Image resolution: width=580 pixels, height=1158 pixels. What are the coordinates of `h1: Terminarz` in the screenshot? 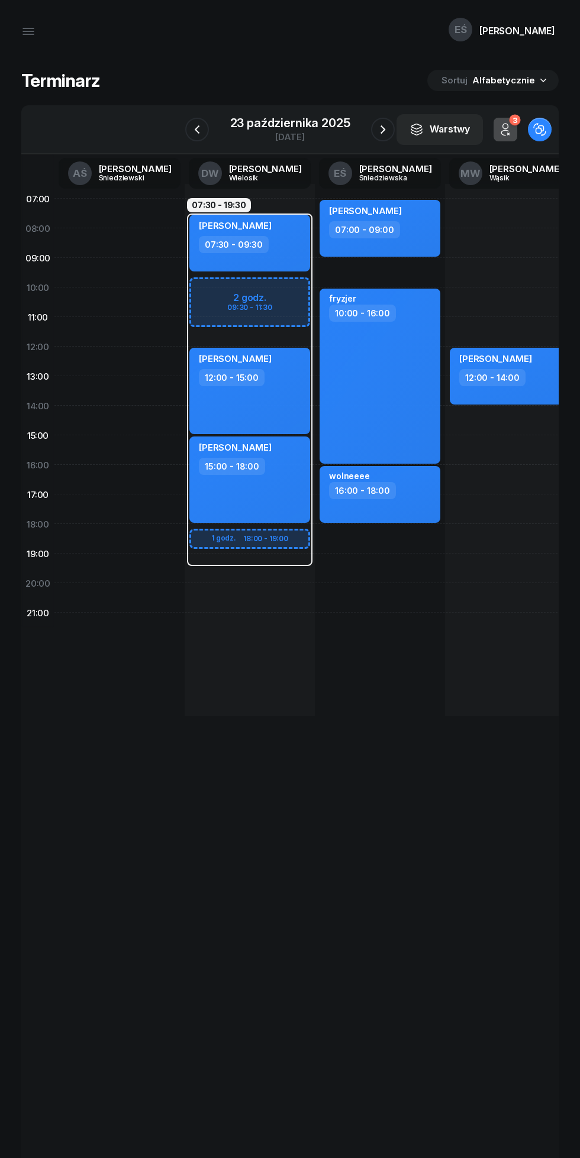 It's located at (60, 80).